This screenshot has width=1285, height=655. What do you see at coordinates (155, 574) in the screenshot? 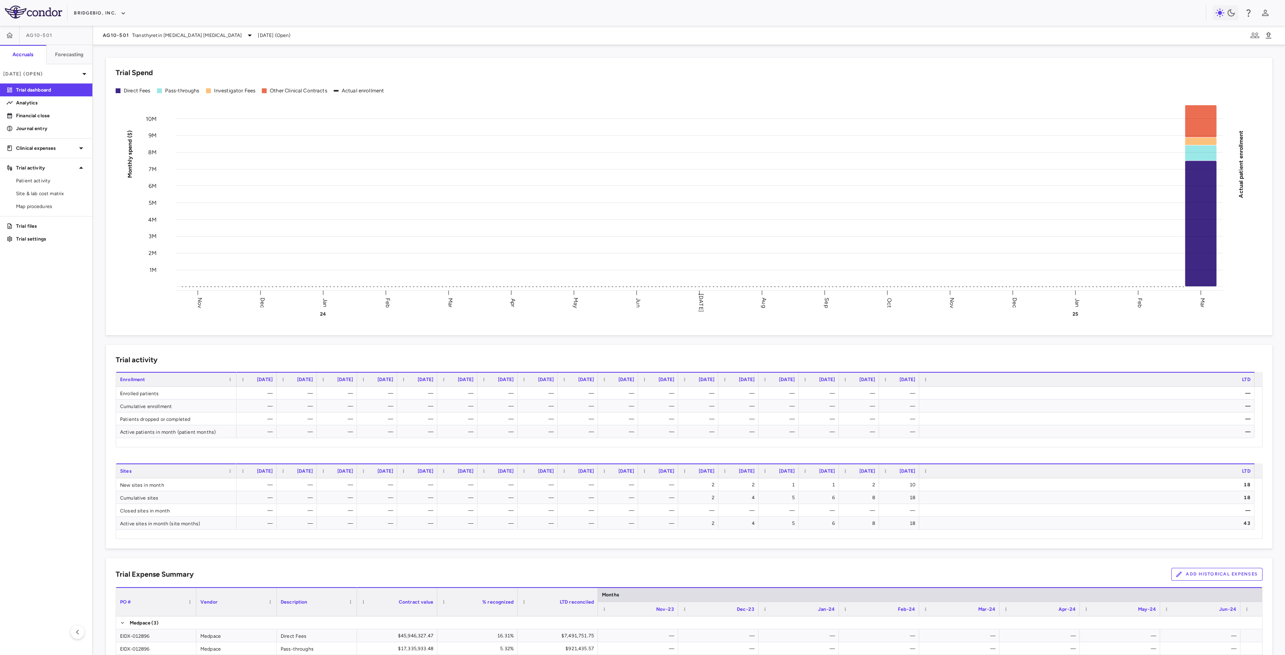
I see `h6: Trial Expense Summary` at bounding box center [155, 574].